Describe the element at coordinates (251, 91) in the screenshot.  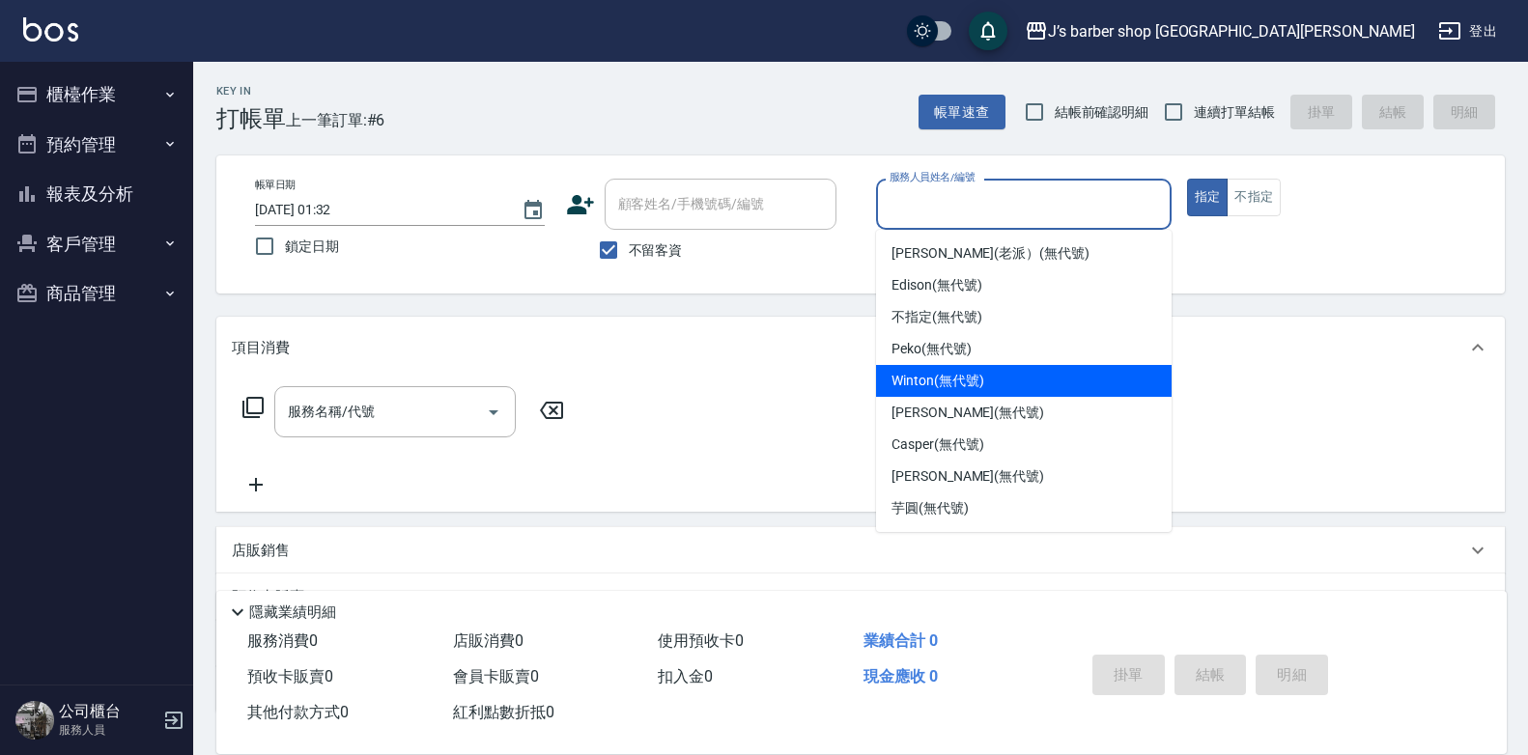
I see `h2: Key In` at that location.